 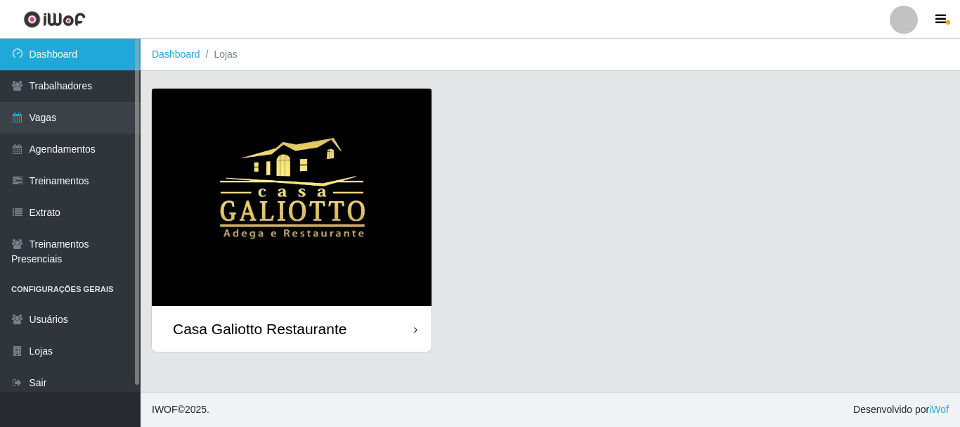 I want to click on span: IWOF, so click(x=164, y=409).